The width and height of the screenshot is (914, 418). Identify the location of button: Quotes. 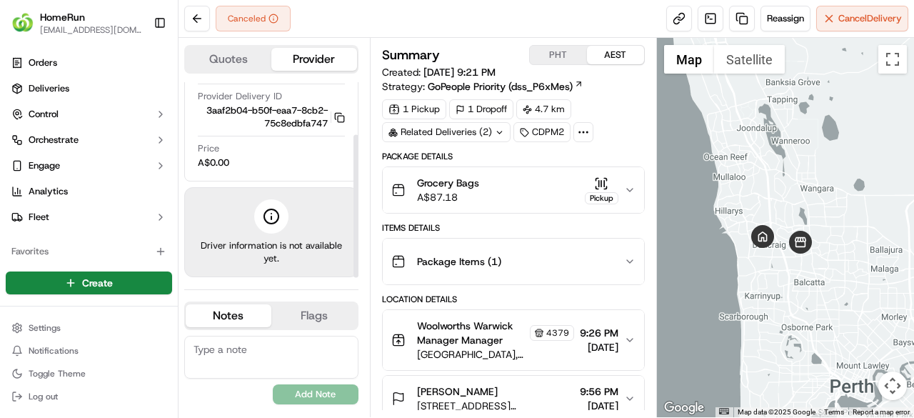
(228, 59).